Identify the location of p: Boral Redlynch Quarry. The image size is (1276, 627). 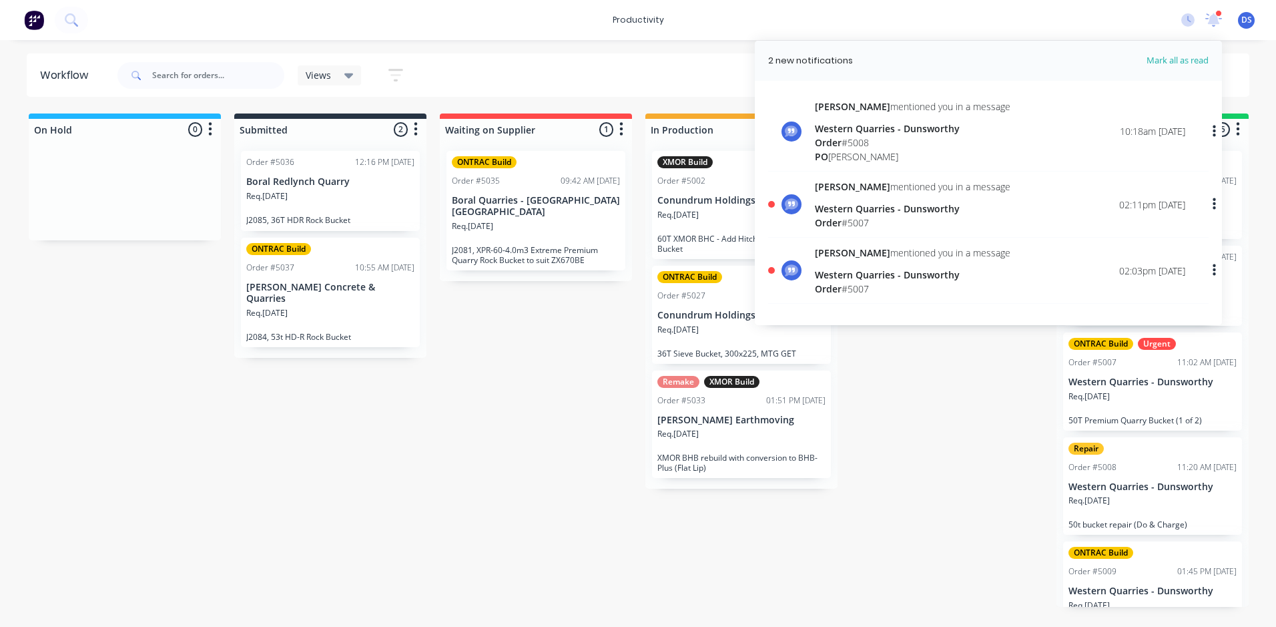
(330, 182).